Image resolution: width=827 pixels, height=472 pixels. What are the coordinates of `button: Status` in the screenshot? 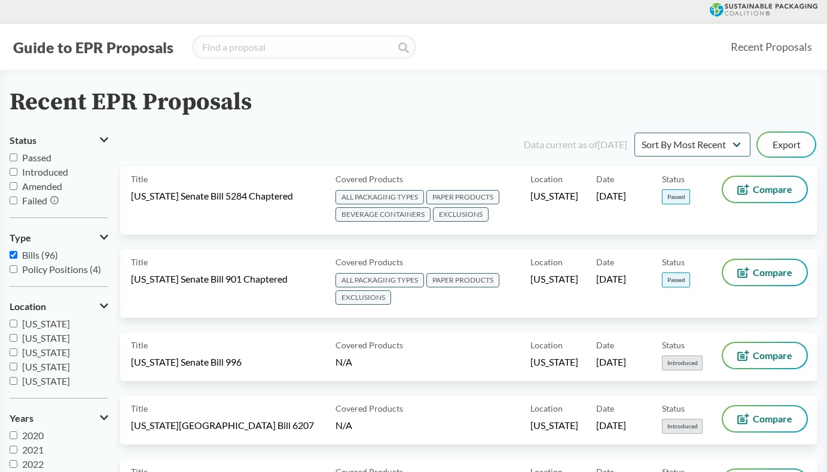 It's located at (59, 140).